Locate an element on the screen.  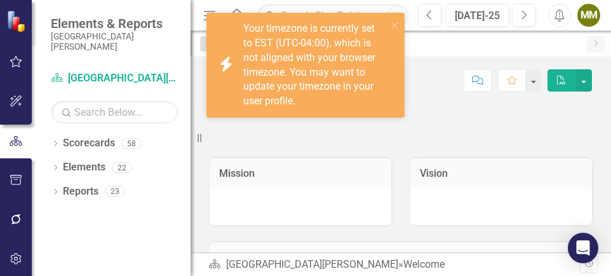
div: 58 is located at coordinates (131, 143).